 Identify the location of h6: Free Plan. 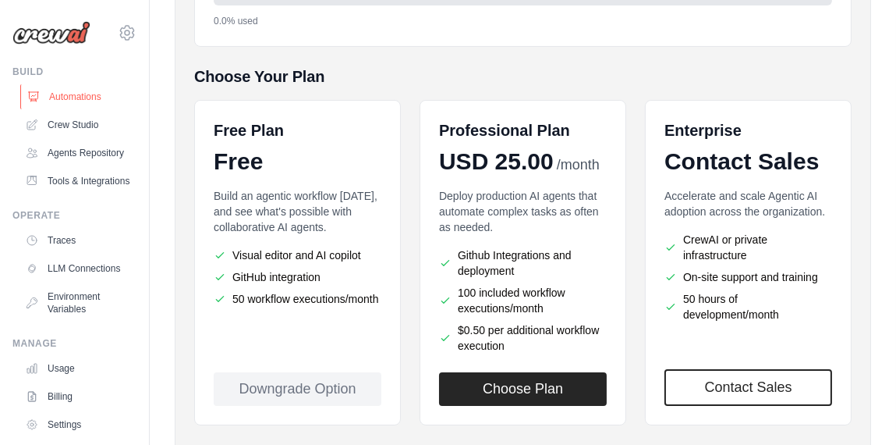
(249, 130).